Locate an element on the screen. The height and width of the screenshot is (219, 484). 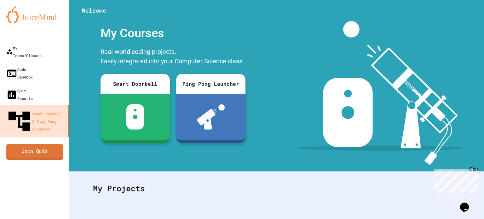
img: logo-orange.svg is located at coordinates (35, 14).